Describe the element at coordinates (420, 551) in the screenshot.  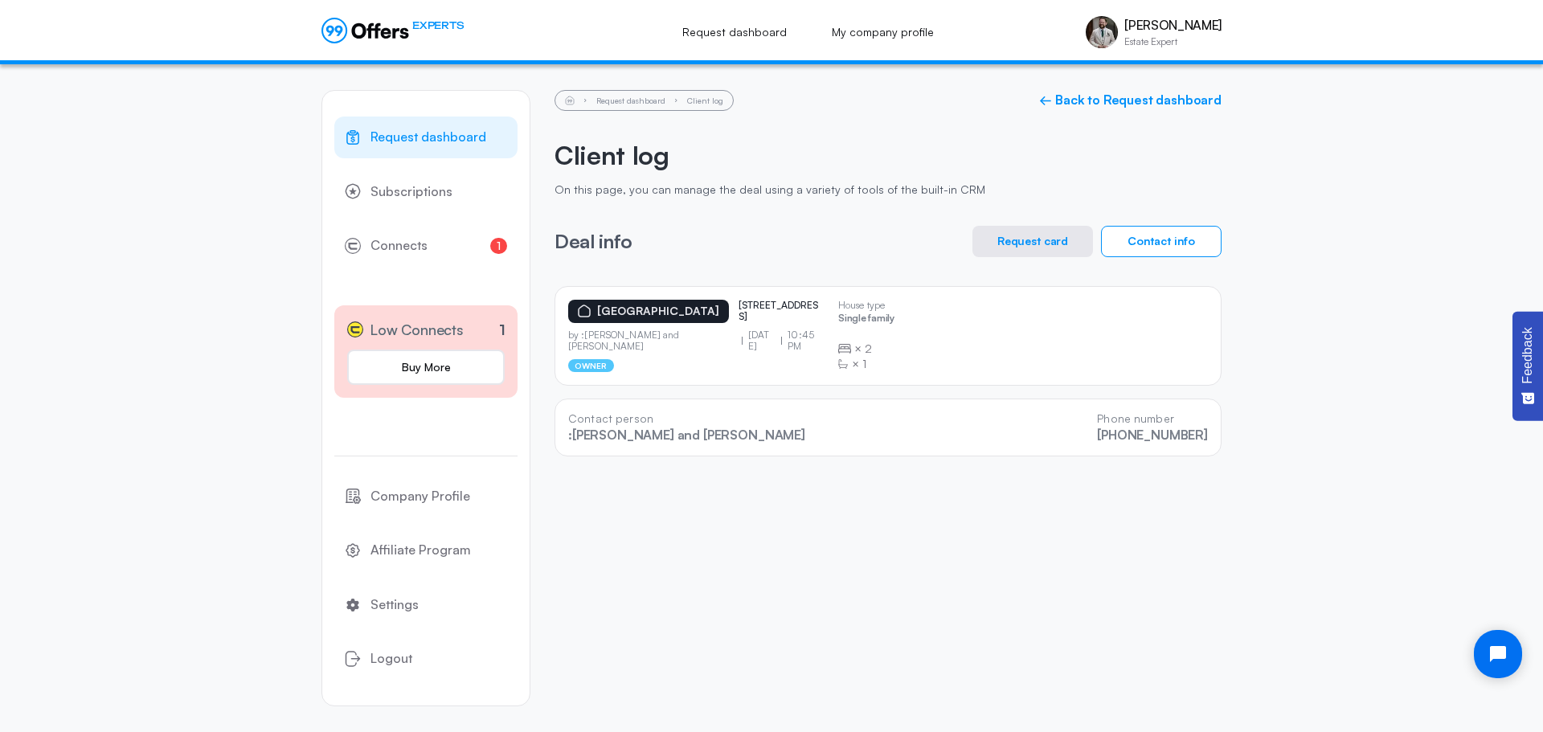
I see `span: Affiliate Program` at that location.